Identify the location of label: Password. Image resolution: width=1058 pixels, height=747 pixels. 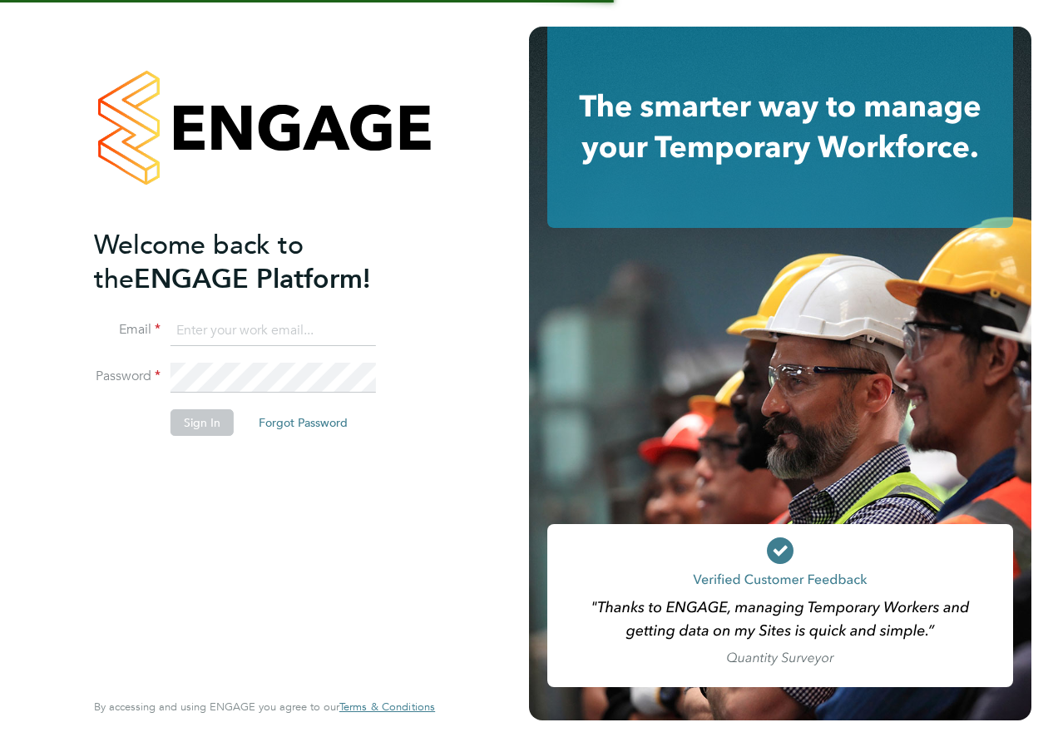
(127, 376).